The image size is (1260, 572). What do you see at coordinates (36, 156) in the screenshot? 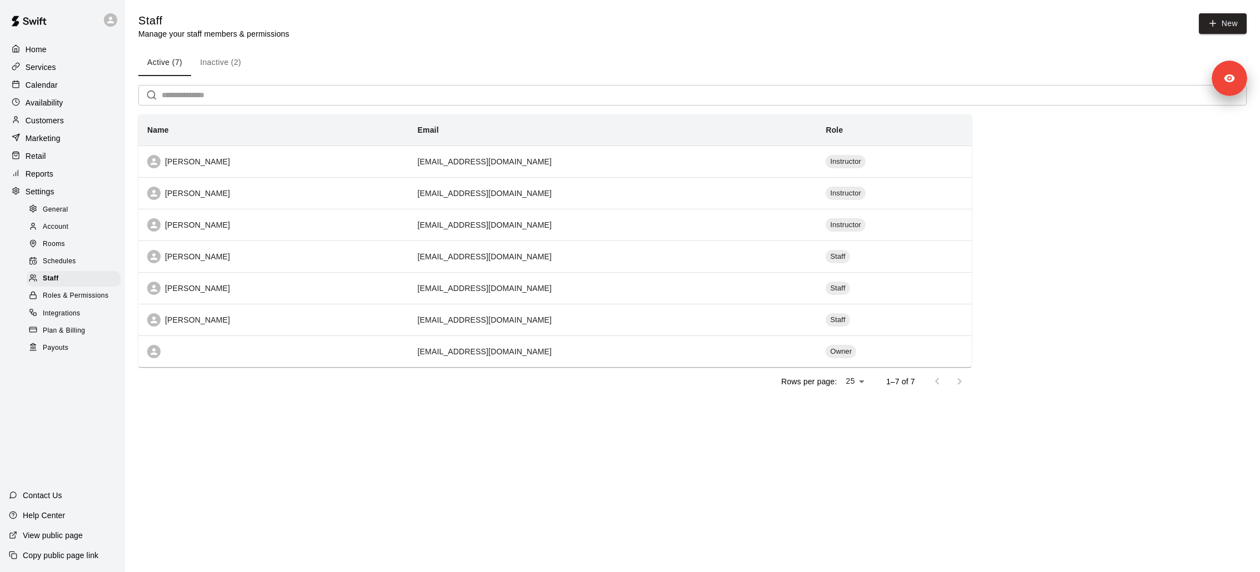
I see `p: Retail` at bounding box center [36, 156].